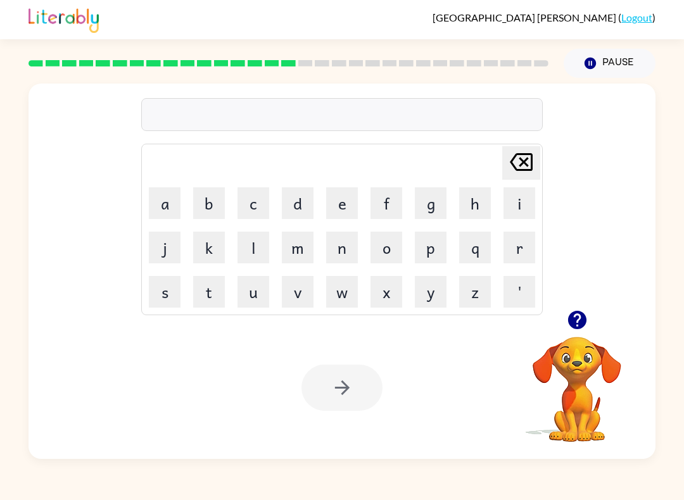 This screenshot has height=500, width=684. I want to click on button: v, so click(297, 292).